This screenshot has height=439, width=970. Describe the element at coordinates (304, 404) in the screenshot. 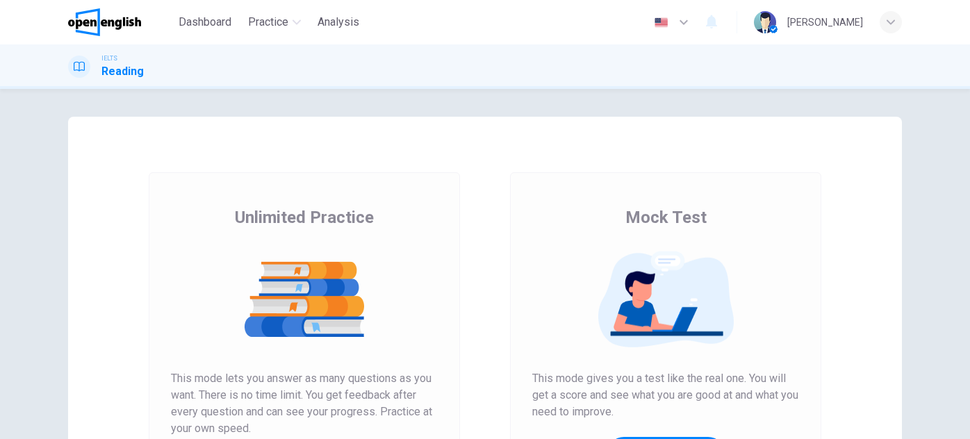

I see `span: This mode lets you answer as many questions as you want. There is no time limit. You get feedback...` at that location.